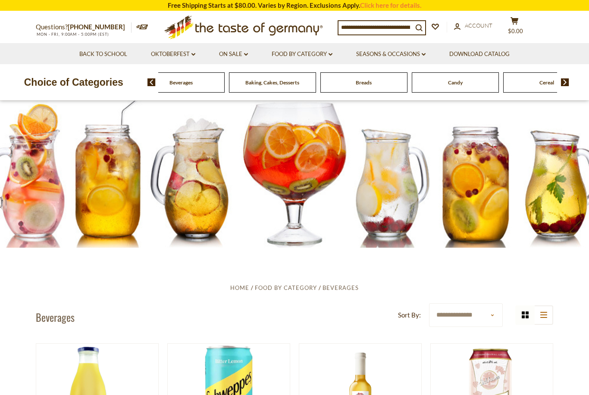  Describe the element at coordinates (473, 26) in the screenshot. I see `a: Account` at that location.